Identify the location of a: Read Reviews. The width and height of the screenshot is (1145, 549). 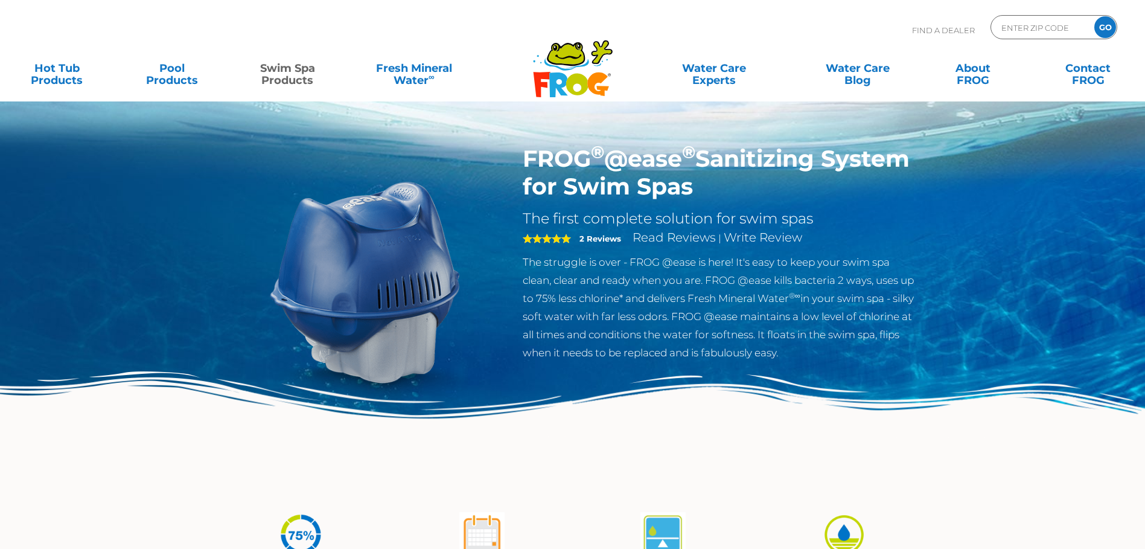
(674, 237).